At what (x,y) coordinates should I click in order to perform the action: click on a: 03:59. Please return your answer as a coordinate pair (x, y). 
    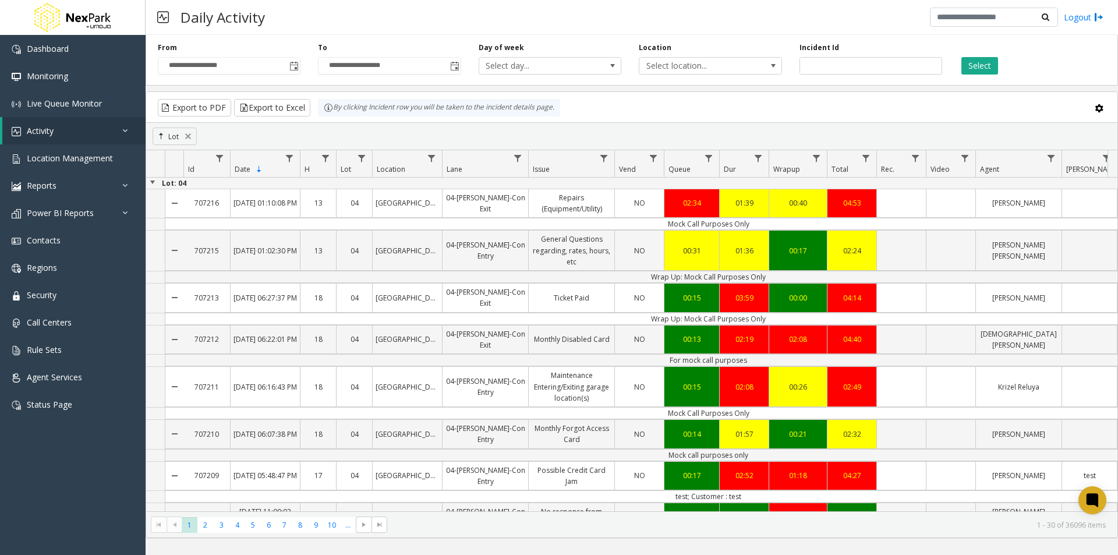
    Looking at the image, I should click on (744, 298).